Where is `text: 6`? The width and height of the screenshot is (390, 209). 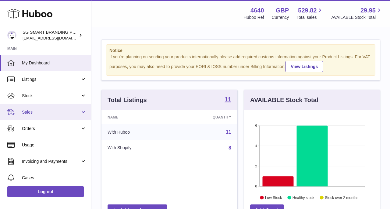 text: 6 is located at coordinates (256, 126).